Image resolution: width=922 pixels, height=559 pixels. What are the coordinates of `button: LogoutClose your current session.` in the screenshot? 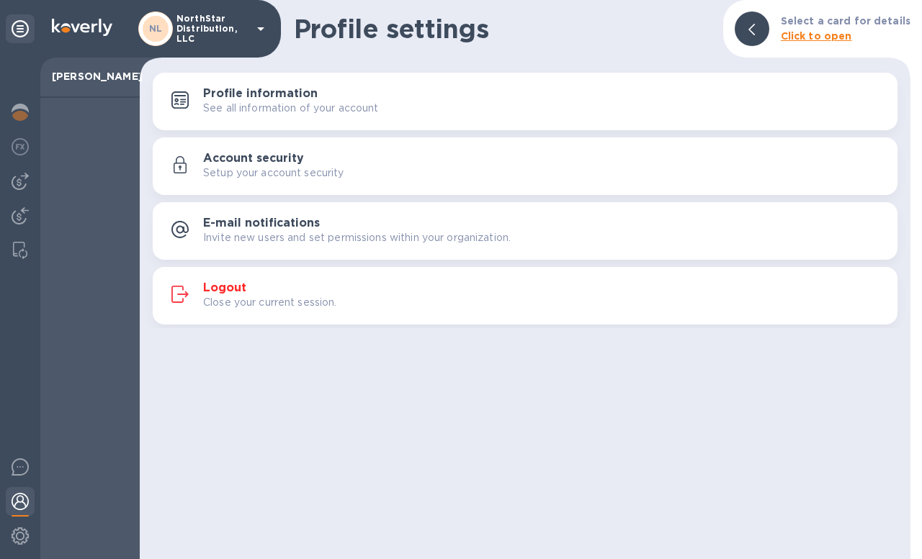 It's located at (525, 296).